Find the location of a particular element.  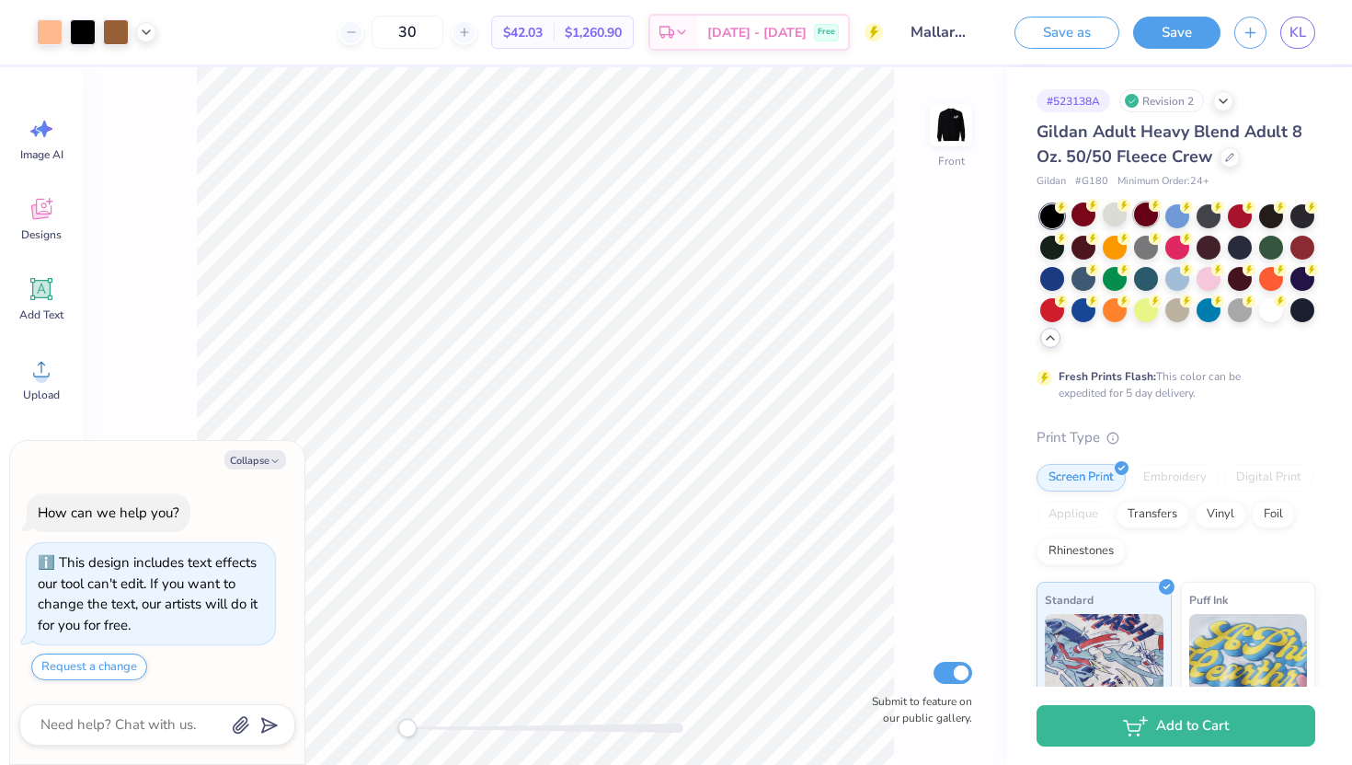

div: How can we help you? is located at coordinates (109, 512).